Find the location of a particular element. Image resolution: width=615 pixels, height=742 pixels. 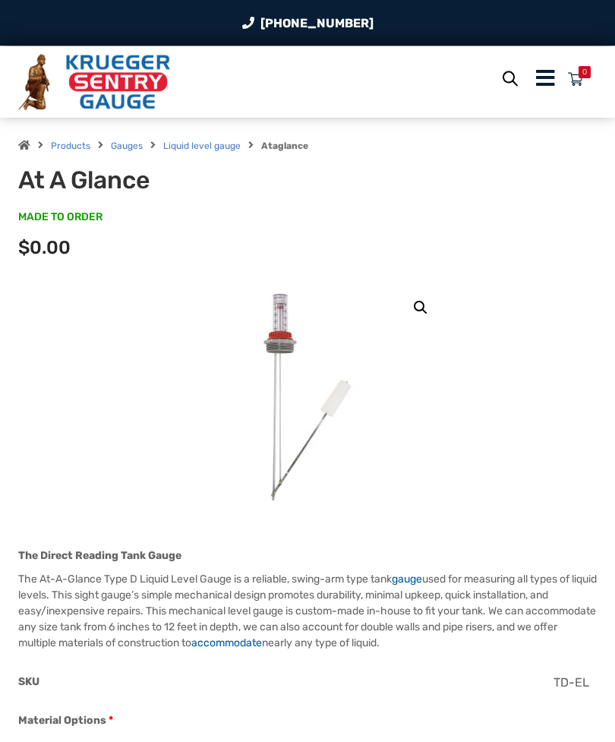

span: TD-EL is located at coordinates (571, 682).